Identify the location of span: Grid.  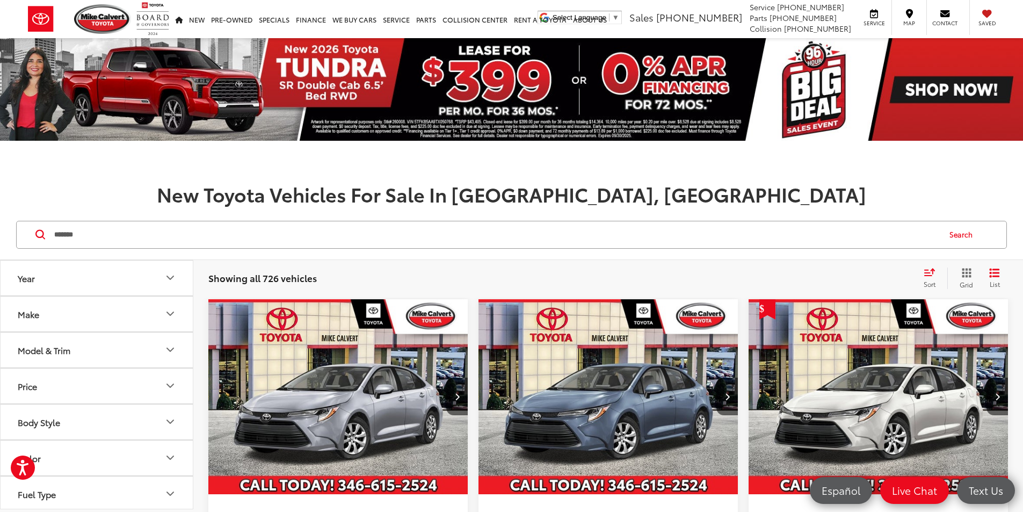
(966, 284).